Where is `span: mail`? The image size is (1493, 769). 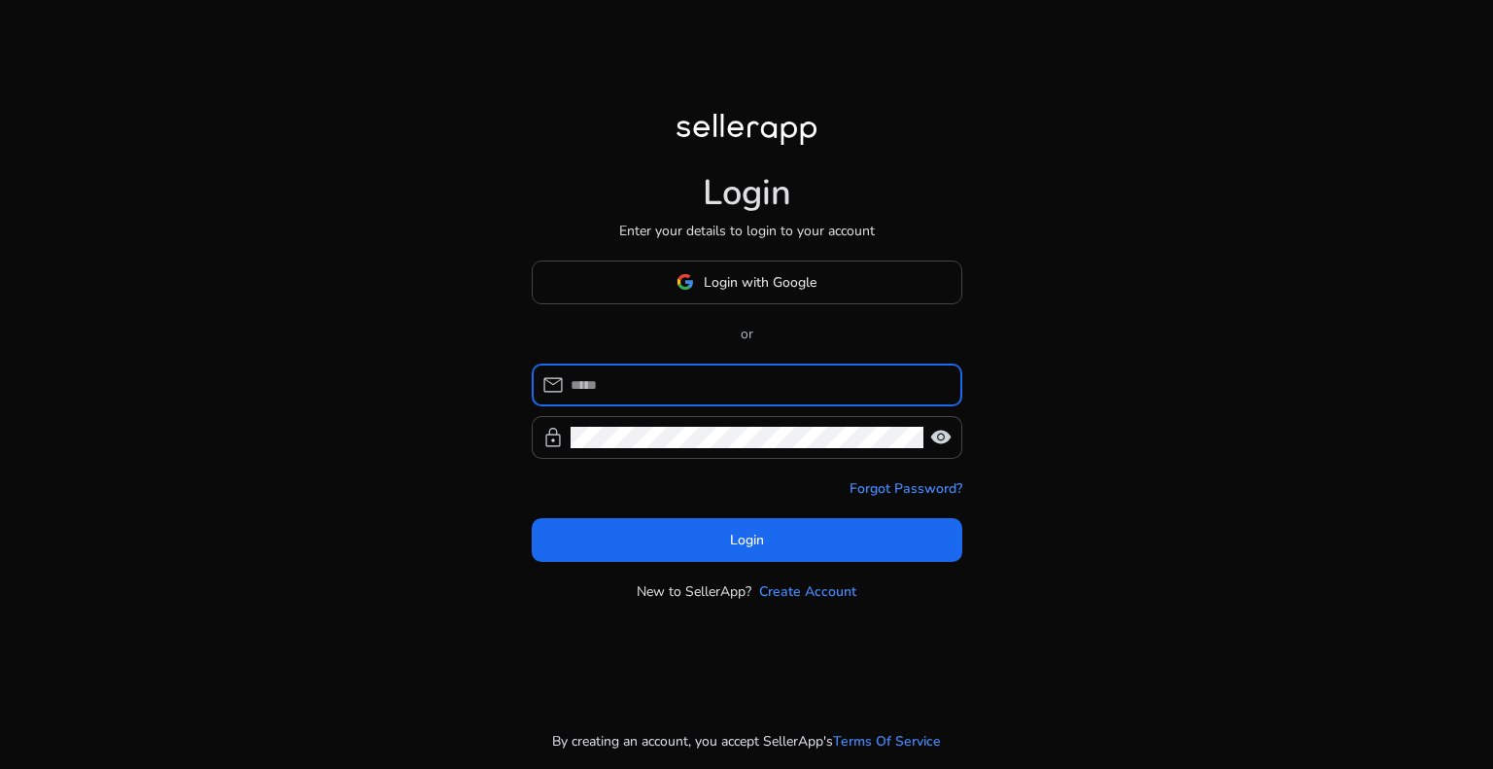
span: mail is located at coordinates (553, 385).